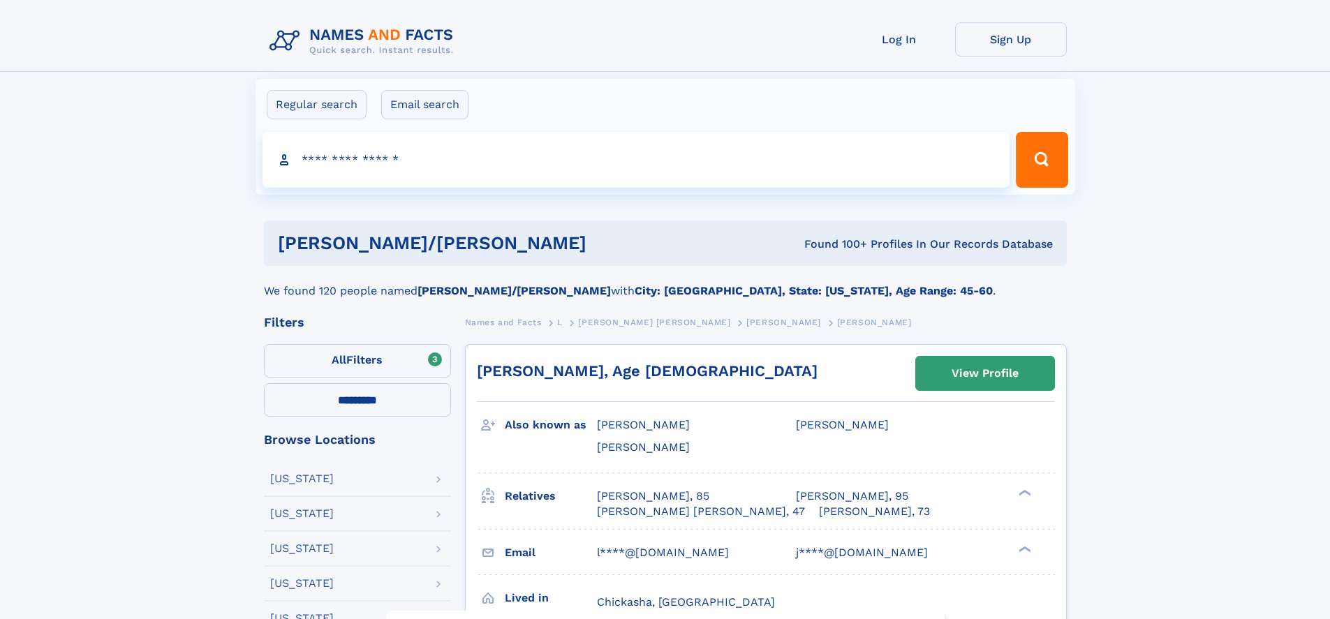 The image size is (1330, 619). Describe the element at coordinates (1011, 39) in the screenshot. I see `a: Sign Up` at that location.